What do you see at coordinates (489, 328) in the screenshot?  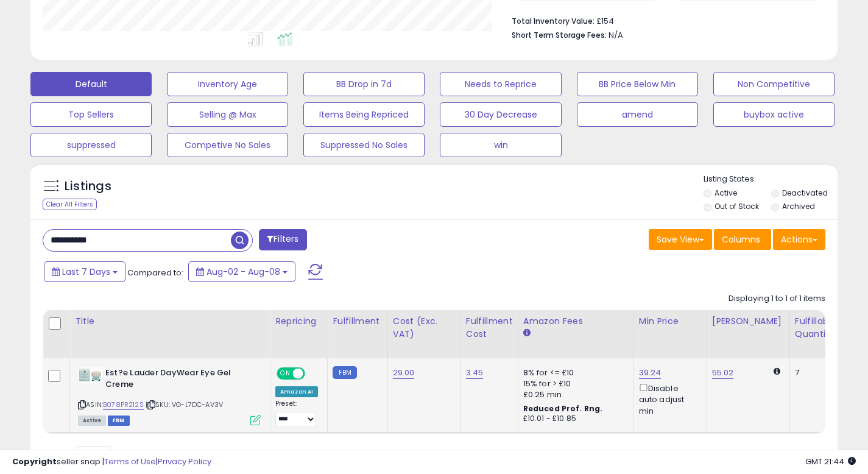 I see `div: Fulfillment Cost` at bounding box center [489, 328].